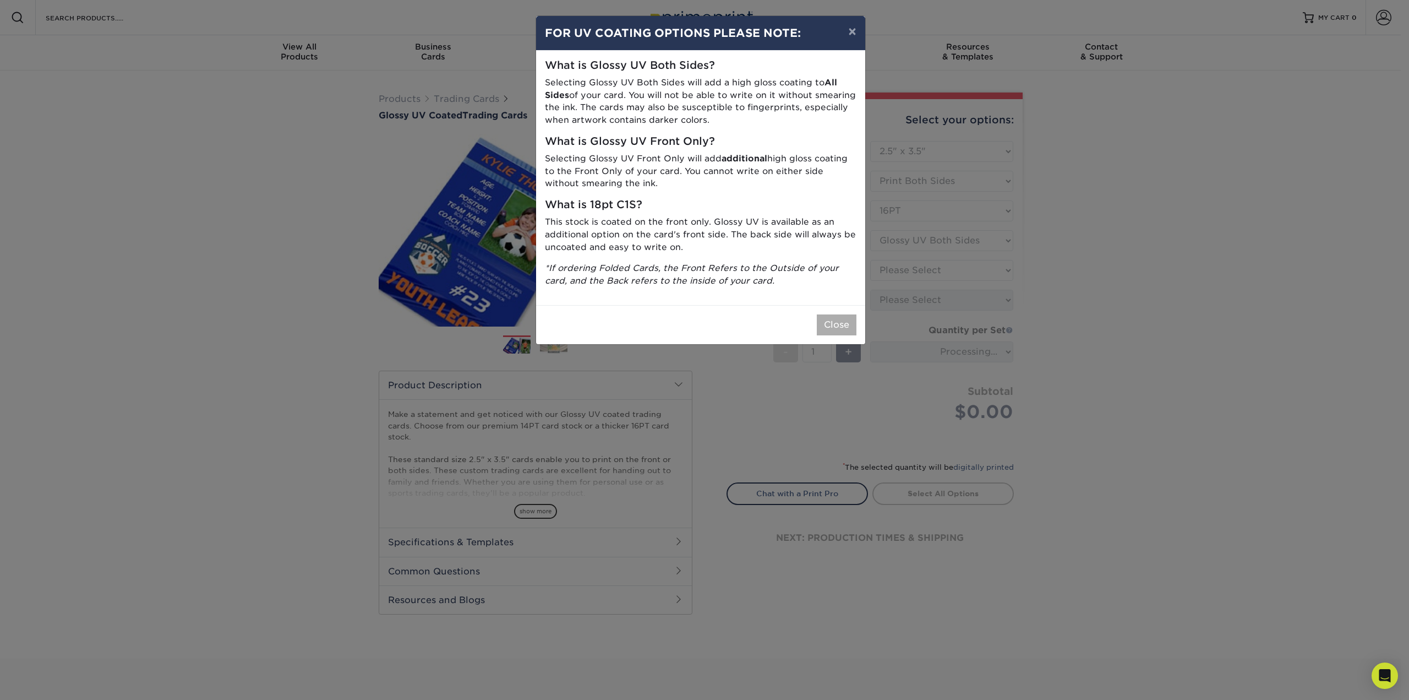 Image resolution: width=1409 pixels, height=700 pixels. What do you see at coordinates (701, 65) in the screenshot?
I see `h5: What is Glossy UV Both Sides?` at bounding box center [701, 65].